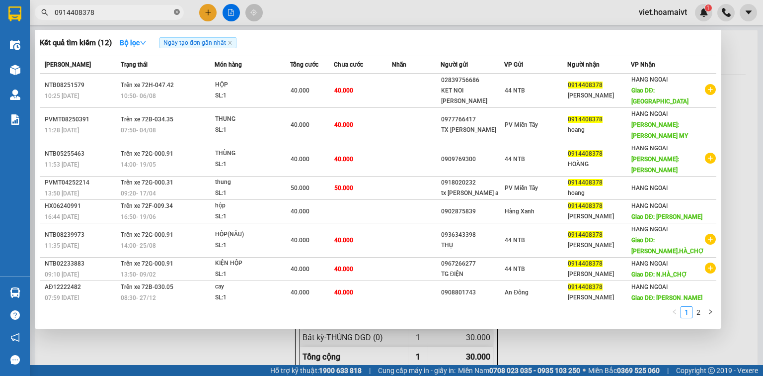  What do you see at coordinates (15, 14) in the screenshot?
I see `img: logo-vxr` at bounding box center [15, 14].